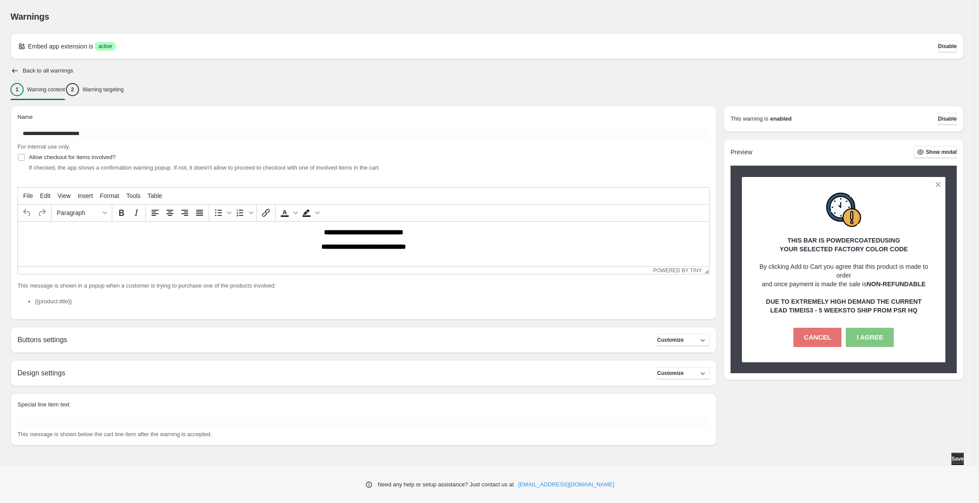 The height and width of the screenshot is (503, 979). What do you see at coordinates (27, 213) in the screenshot?
I see `button: Undo` at bounding box center [27, 213].